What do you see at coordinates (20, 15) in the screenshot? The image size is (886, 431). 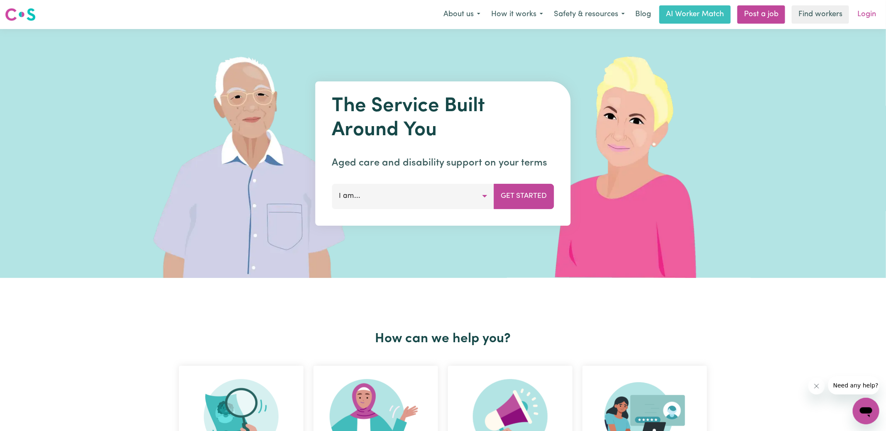 I see `img: Careseekers logo` at bounding box center [20, 15].